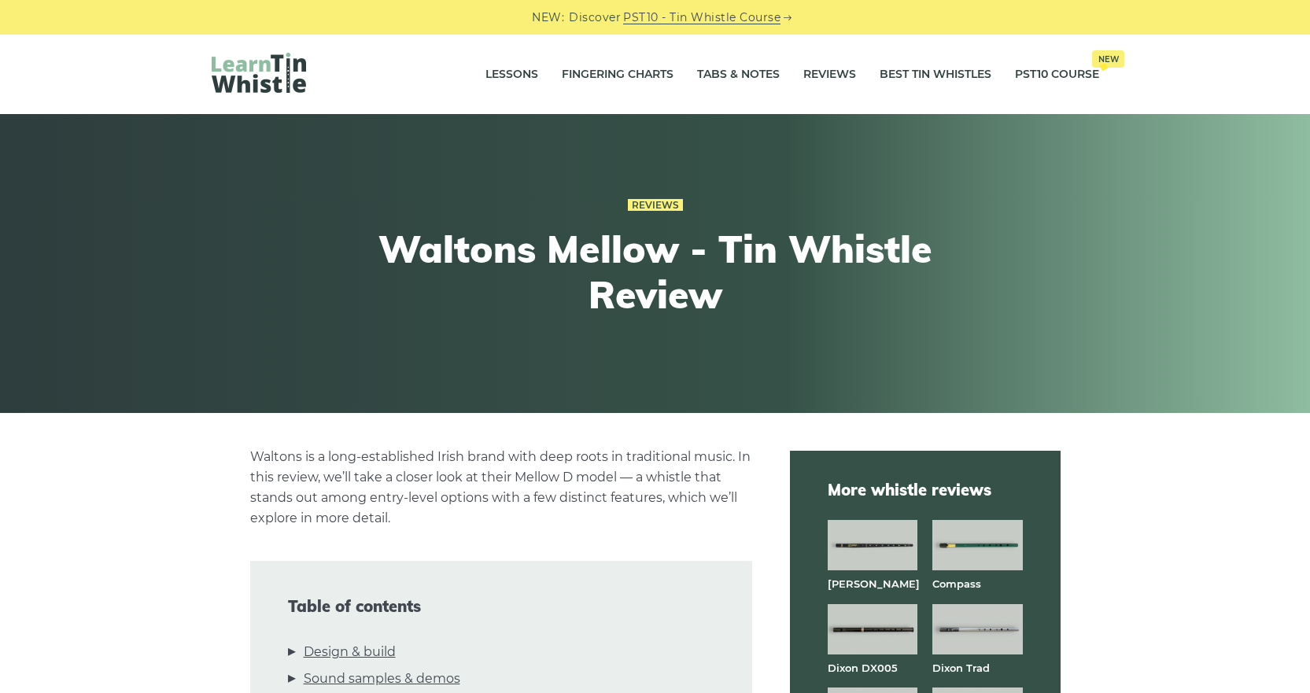 Image resolution: width=1310 pixels, height=693 pixels. What do you see at coordinates (956, 584) in the screenshot?
I see `strong: Compass` at bounding box center [956, 584].